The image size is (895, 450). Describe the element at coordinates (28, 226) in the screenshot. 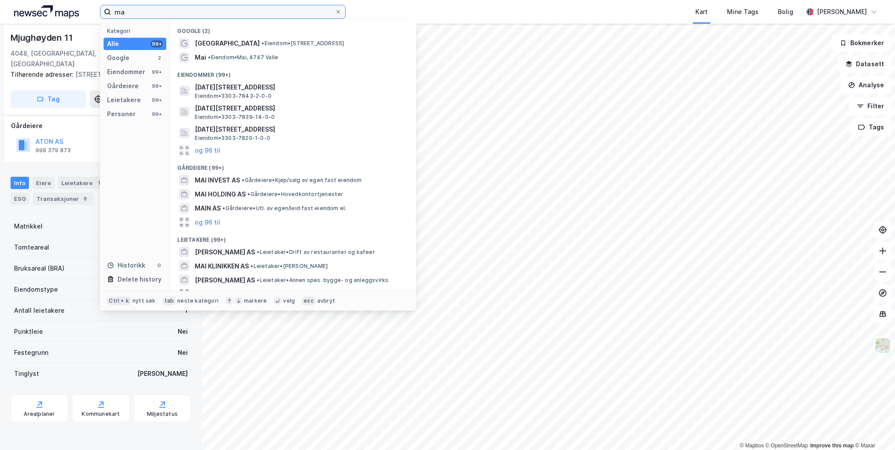

I see `div: Matrikkel` at that location.